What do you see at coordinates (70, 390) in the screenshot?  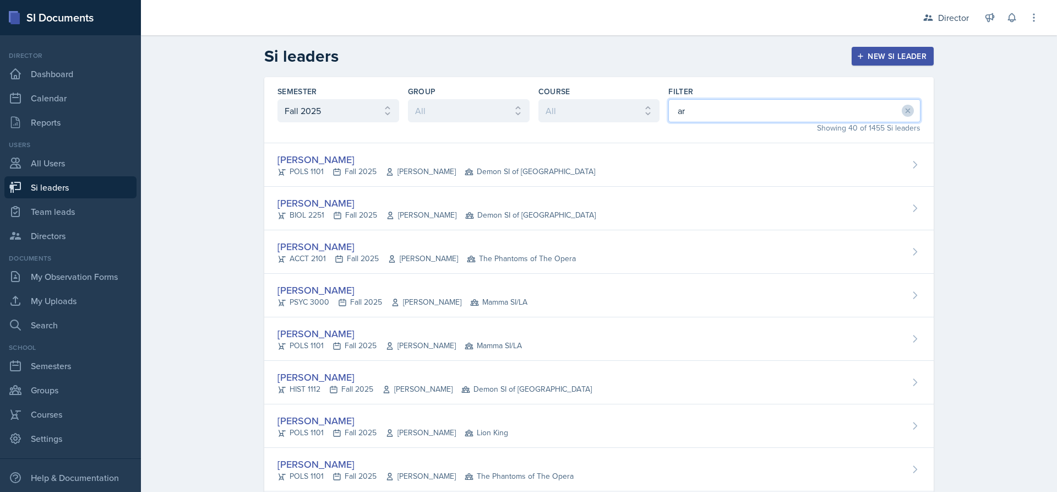 I see `a: Groups` at bounding box center [70, 390].